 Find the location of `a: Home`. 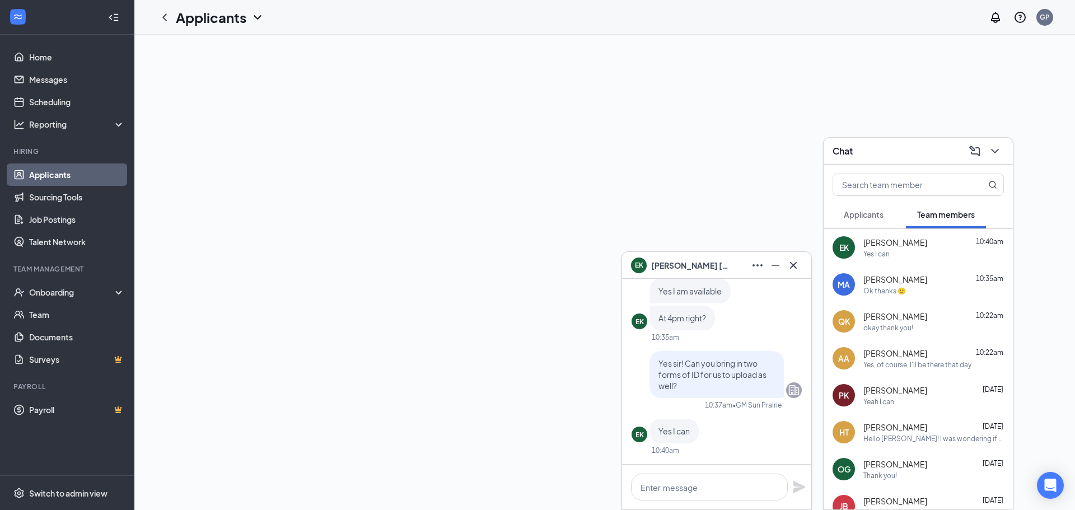

a: Home is located at coordinates (77, 57).